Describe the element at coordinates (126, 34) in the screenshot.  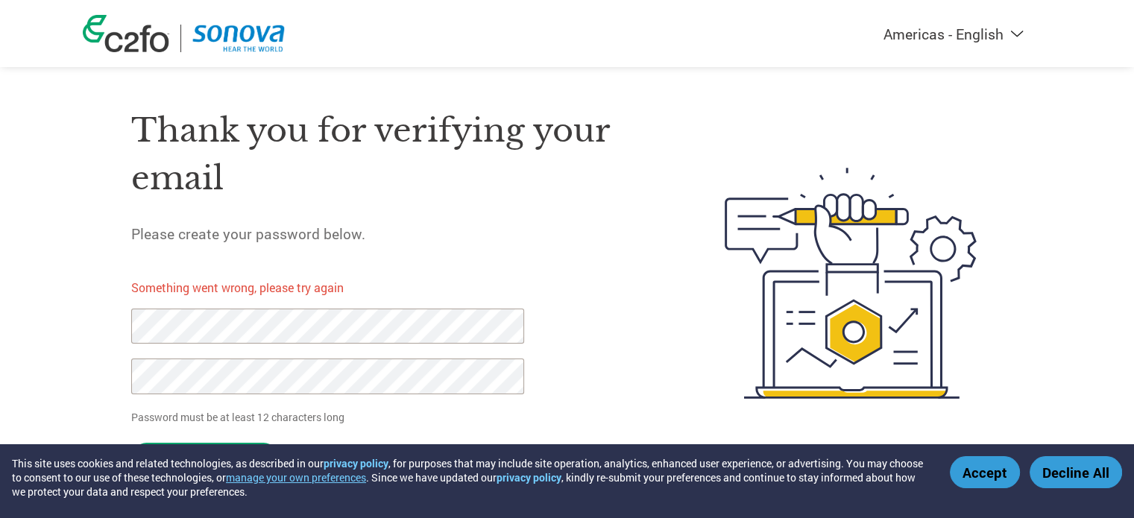
I see `img: c2fo logo` at that location.